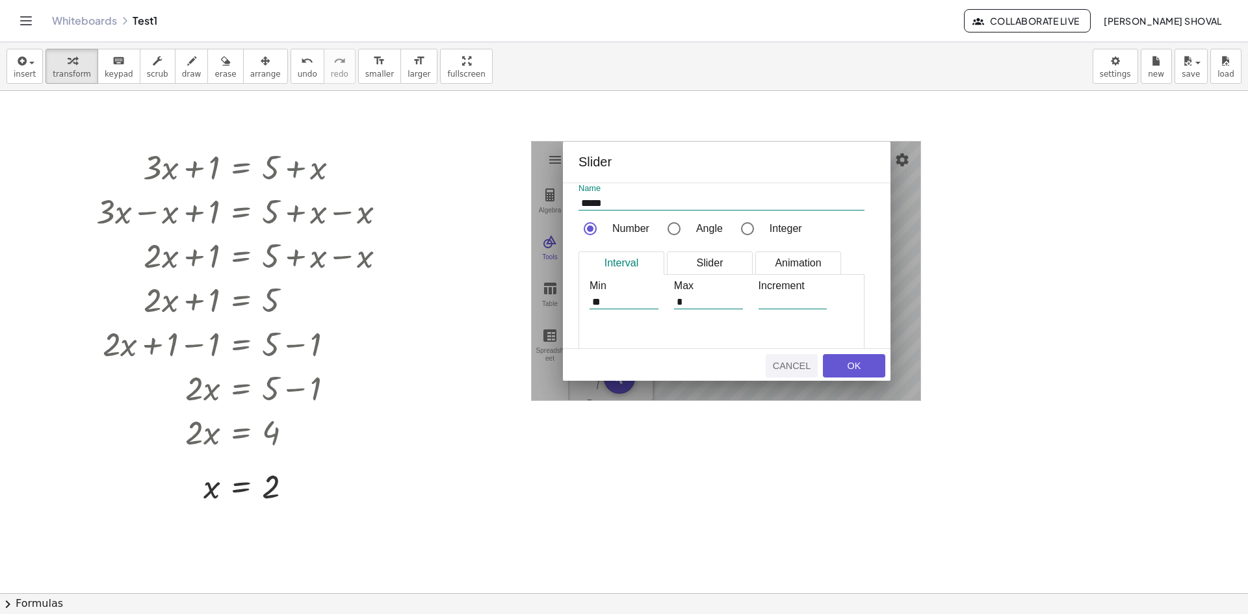 Image resolution: width=1248 pixels, height=614 pixels. Describe the element at coordinates (26, 21) in the screenshot. I see `button: Toggle navigation` at that location.